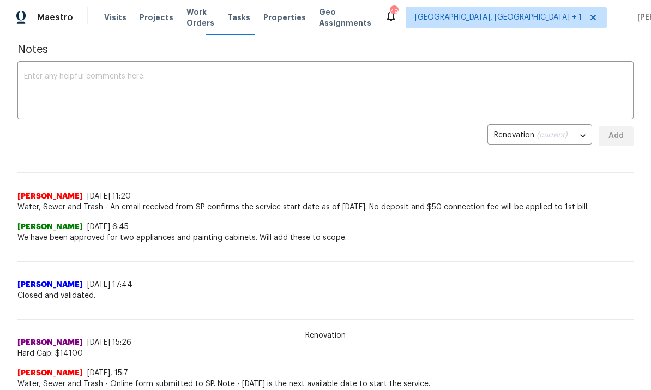 This screenshot has width=651, height=390. I want to click on span: Notes, so click(326, 50).